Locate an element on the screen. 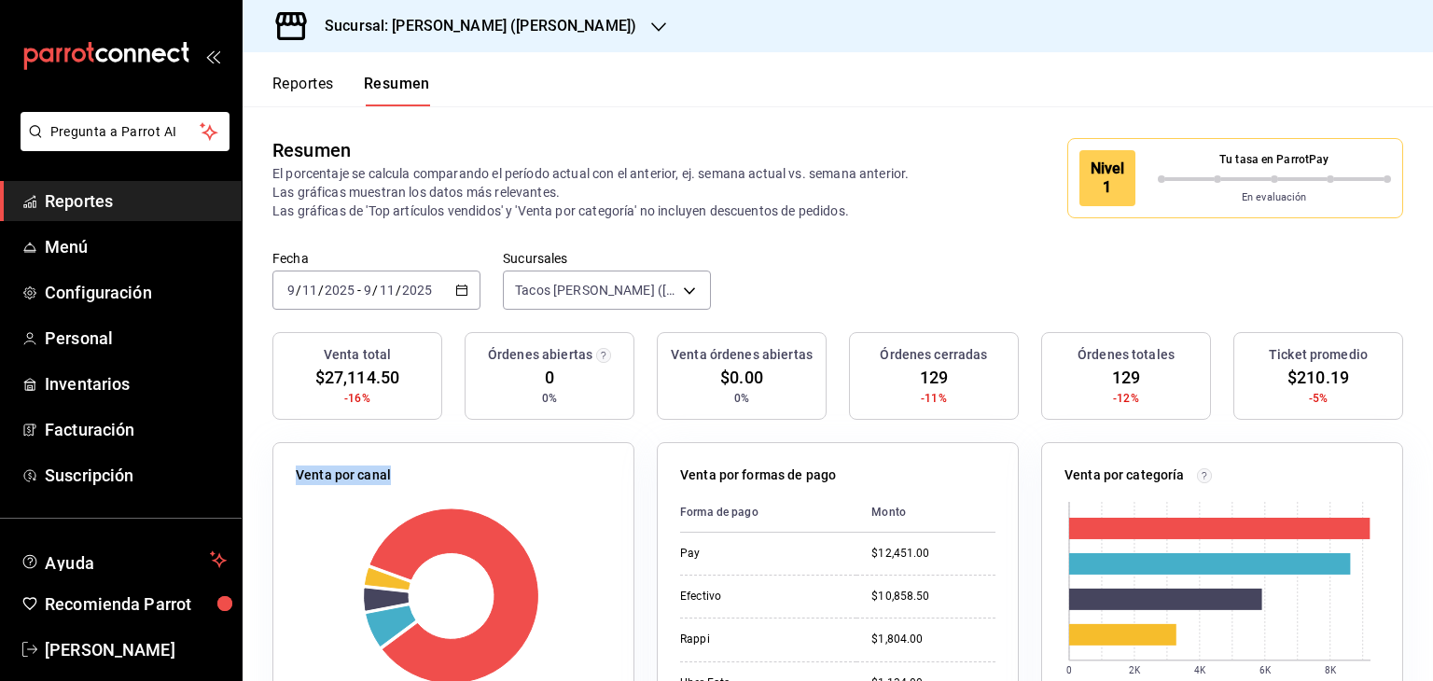  div: Nivel 1 is located at coordinates (1107, 178).